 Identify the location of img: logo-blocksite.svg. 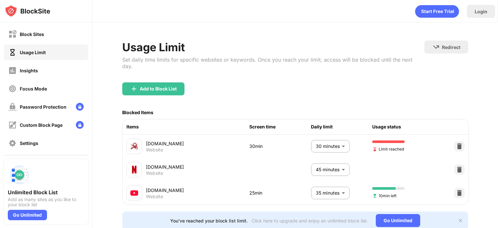
(27, 11).